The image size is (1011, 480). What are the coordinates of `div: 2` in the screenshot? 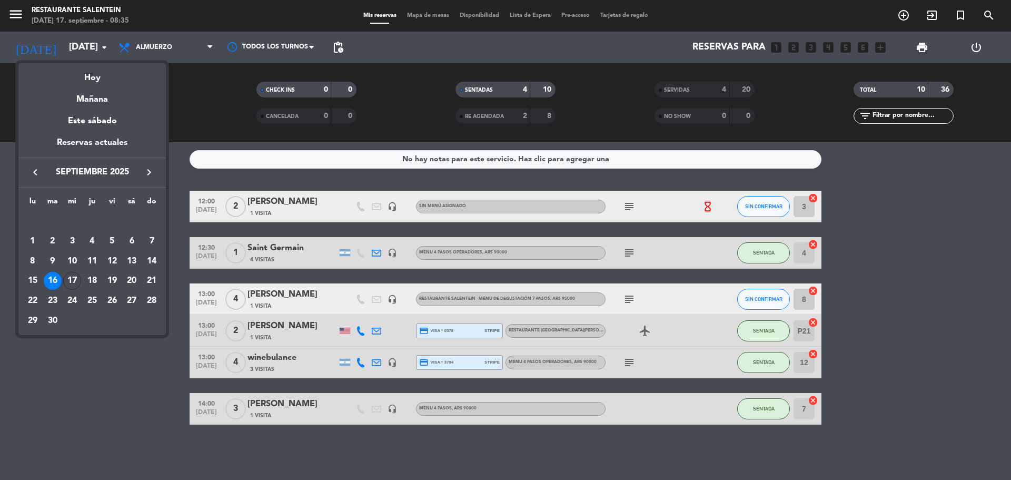 It's located at (53, 241).